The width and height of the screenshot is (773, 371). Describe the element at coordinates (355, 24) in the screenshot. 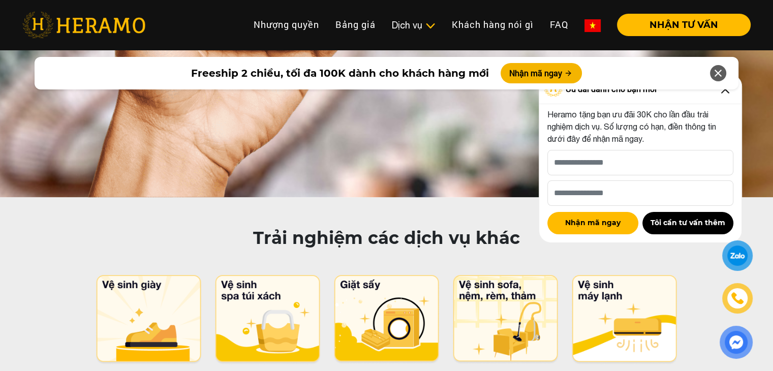

I see `a: Bảng giá` at that location.